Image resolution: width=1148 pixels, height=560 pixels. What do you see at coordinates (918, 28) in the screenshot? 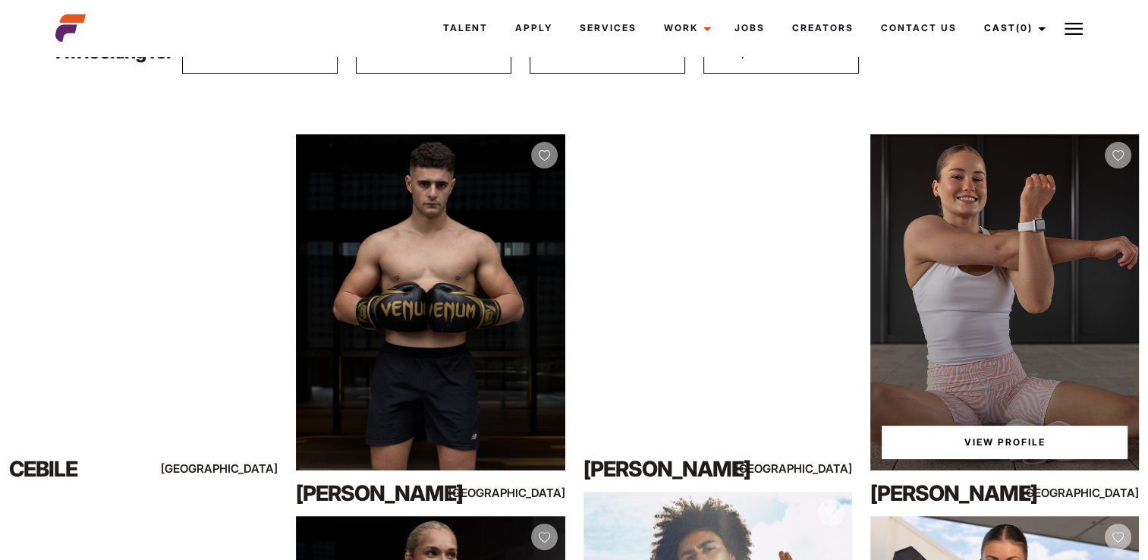
I see `a: Contact Us` at bounding box center [918, 28].